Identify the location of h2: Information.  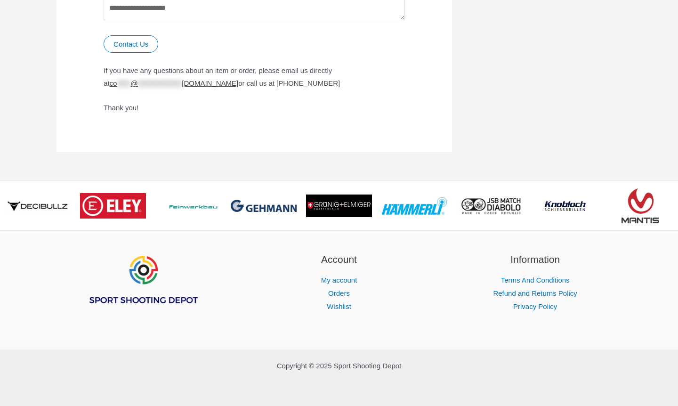
(535, 259).